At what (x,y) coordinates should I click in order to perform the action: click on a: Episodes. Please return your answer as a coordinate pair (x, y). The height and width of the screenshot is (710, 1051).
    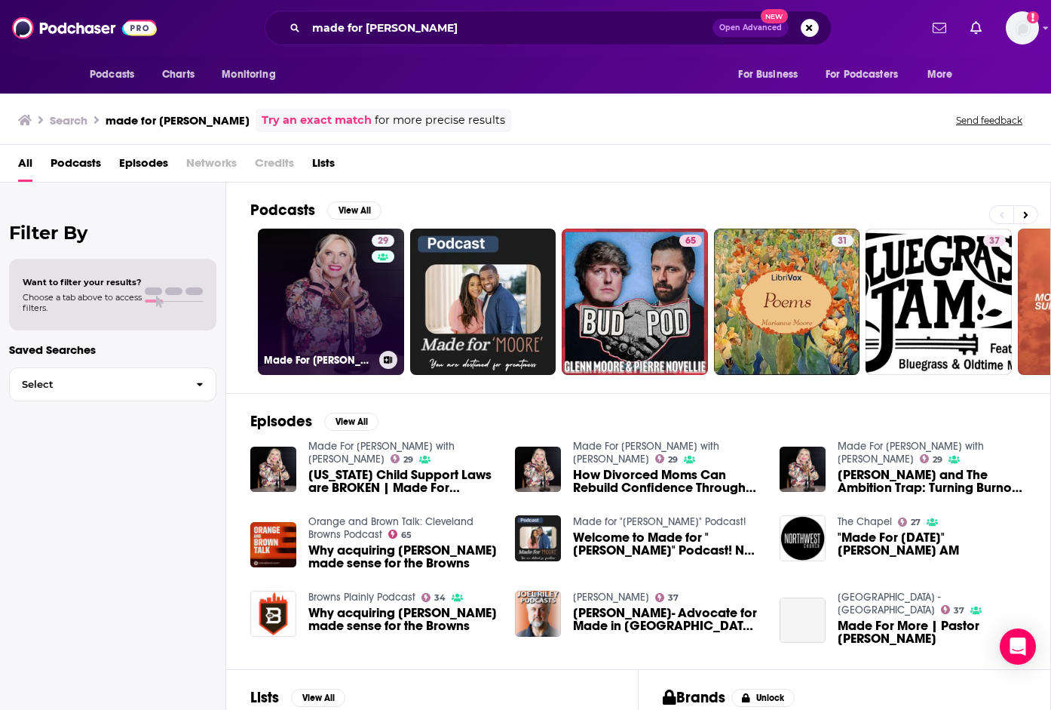
    Looking at the image, I should click on (143, 166).